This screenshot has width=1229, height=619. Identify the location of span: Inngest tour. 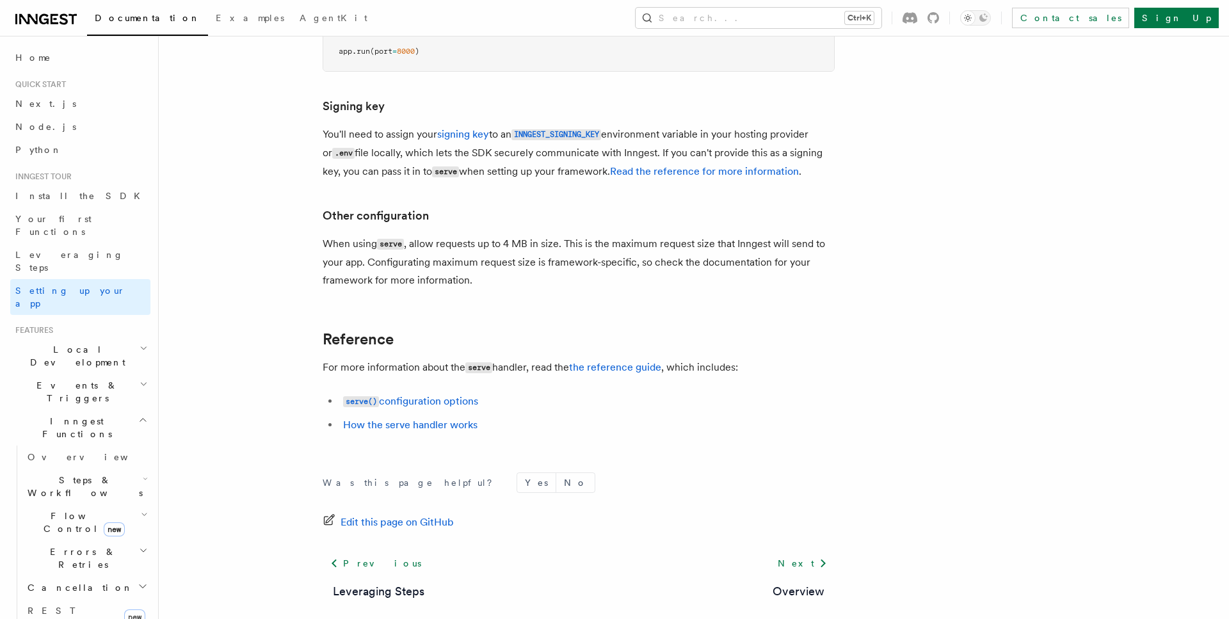
(41, 177).